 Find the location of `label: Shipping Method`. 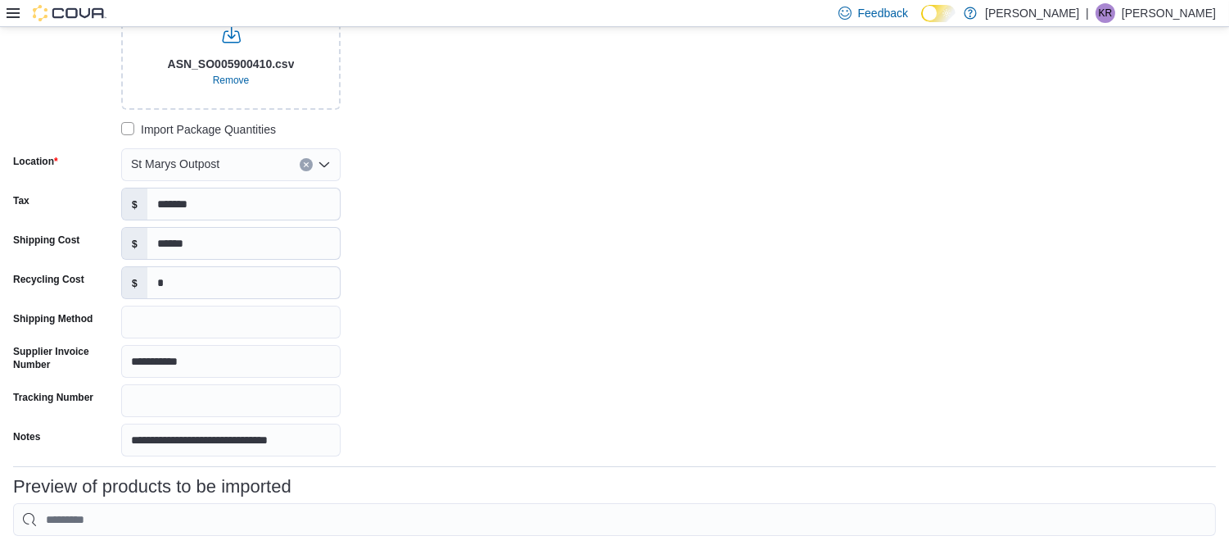

label: Shipping Method is located at coordinates (52, 319).